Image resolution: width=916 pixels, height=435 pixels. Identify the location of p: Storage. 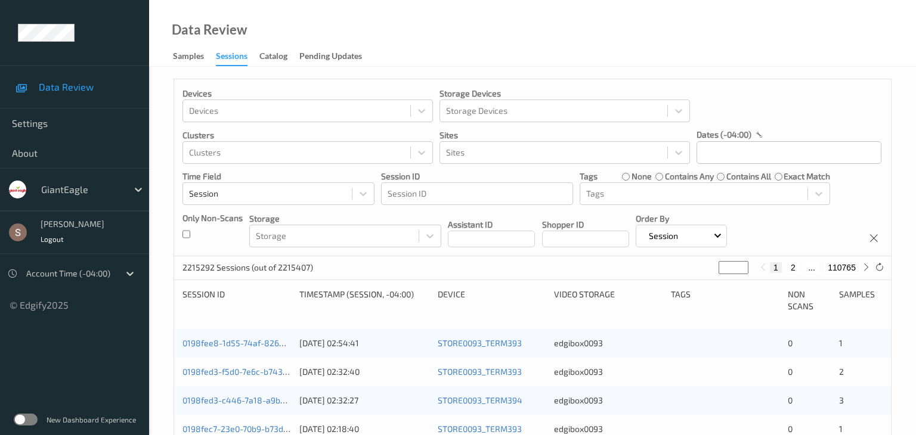
(345, 219).